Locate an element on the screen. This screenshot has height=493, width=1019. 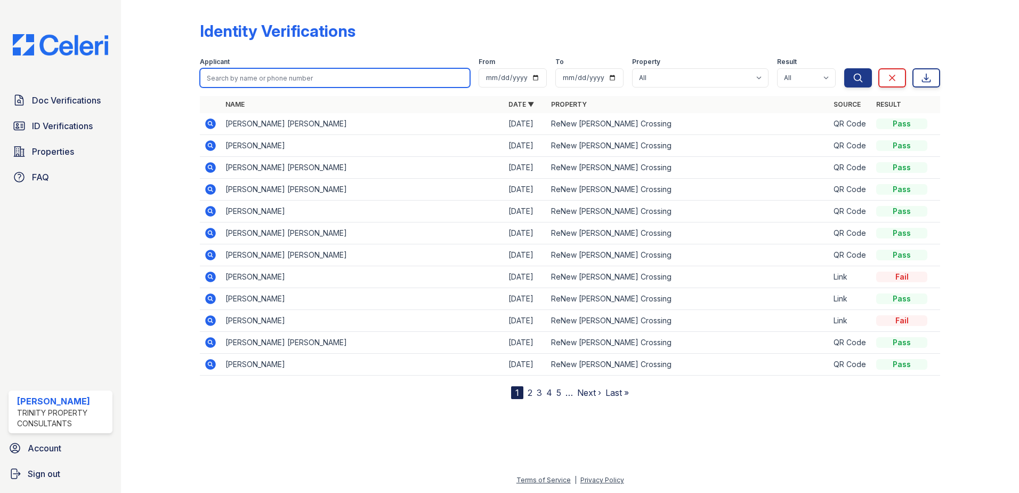
a: Properties is located at coordinates (60, 151).